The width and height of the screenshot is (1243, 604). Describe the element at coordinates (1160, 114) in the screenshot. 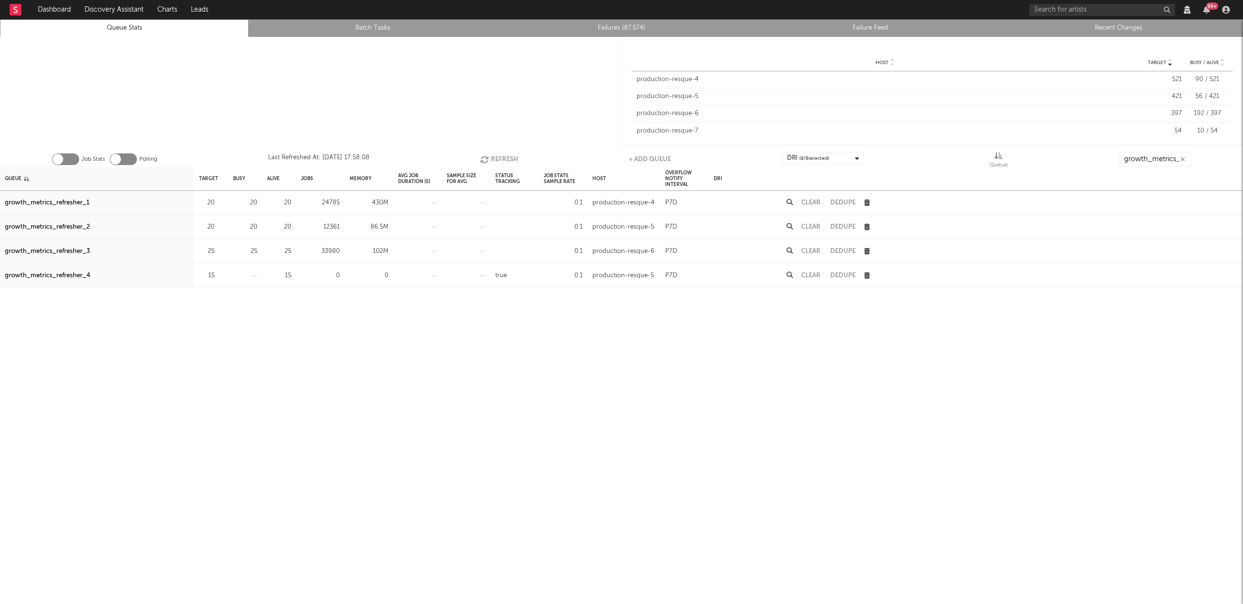

I see `div: 397` at that location.